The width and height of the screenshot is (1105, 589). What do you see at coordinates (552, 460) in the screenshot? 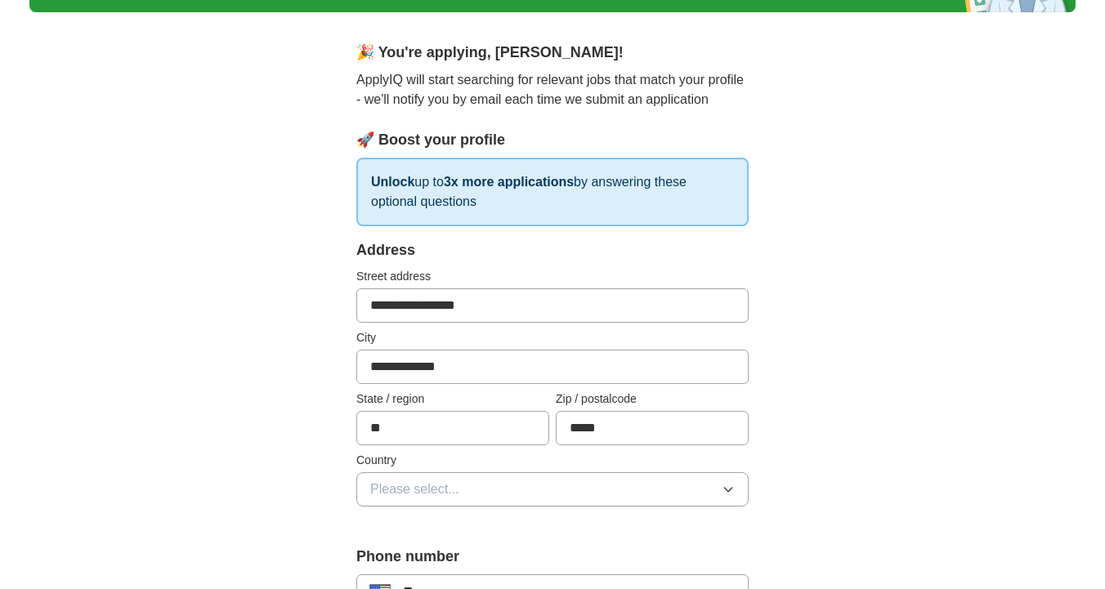
I see `label: Country` at bounding box center [552, 460].